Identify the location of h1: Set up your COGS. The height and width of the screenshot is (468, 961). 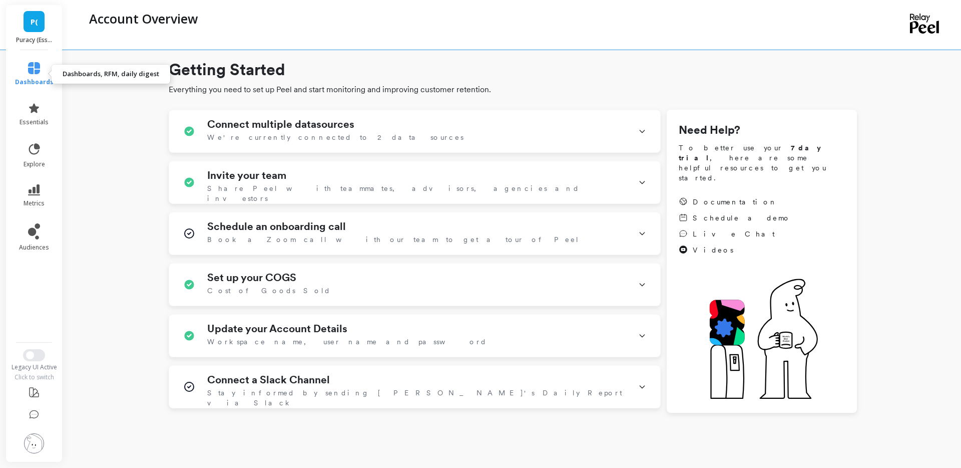
(252, 277).